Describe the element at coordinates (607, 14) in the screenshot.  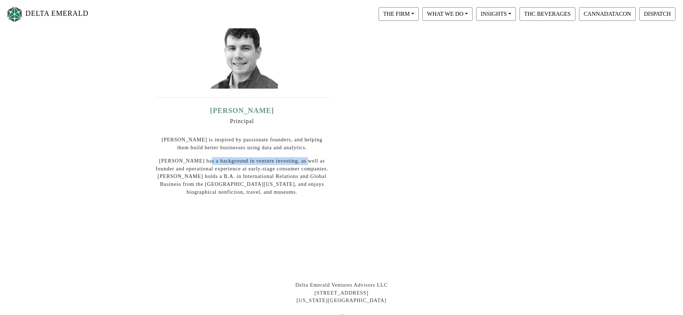
I see `button: CANNADATACON` at that location.